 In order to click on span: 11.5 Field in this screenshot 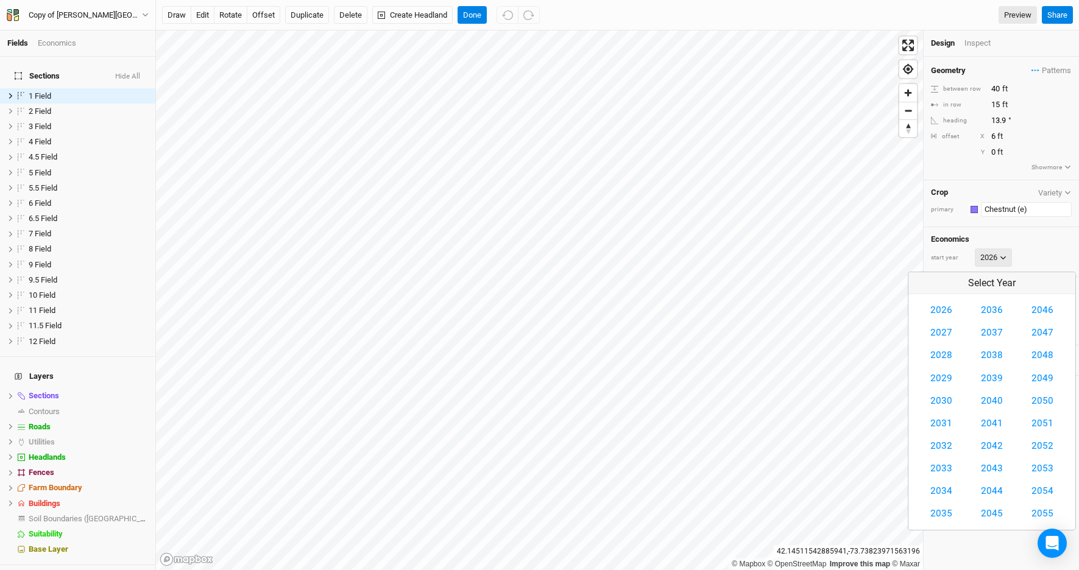, I will do `click(45, 325)`.